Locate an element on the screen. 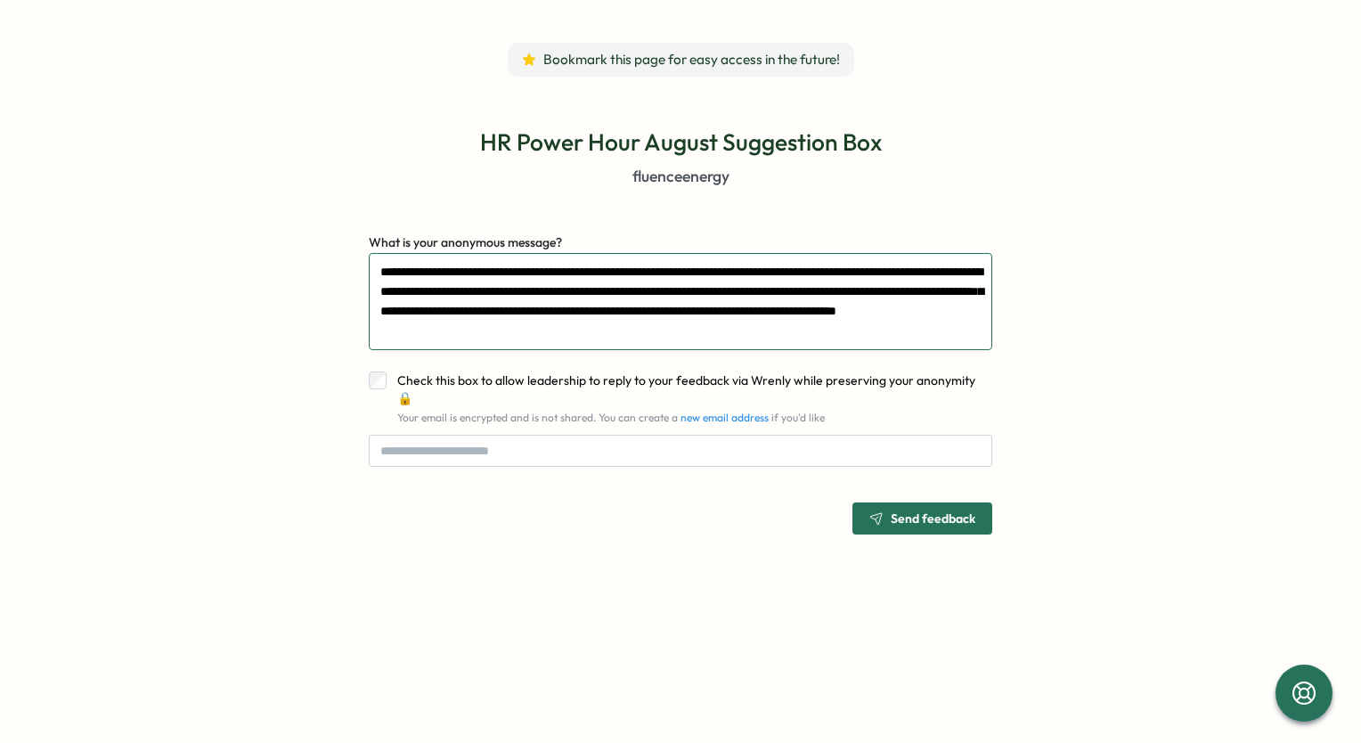 The width and height of the screenshot is (1361, 743). a: new email address is located at coordinates (724, 417).